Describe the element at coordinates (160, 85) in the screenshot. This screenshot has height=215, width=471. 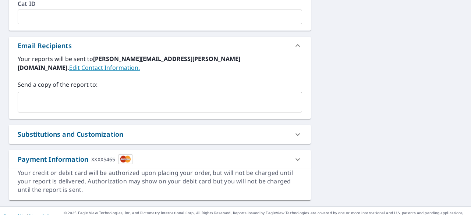
I see `label: Send a copy of the report to:` at that location.